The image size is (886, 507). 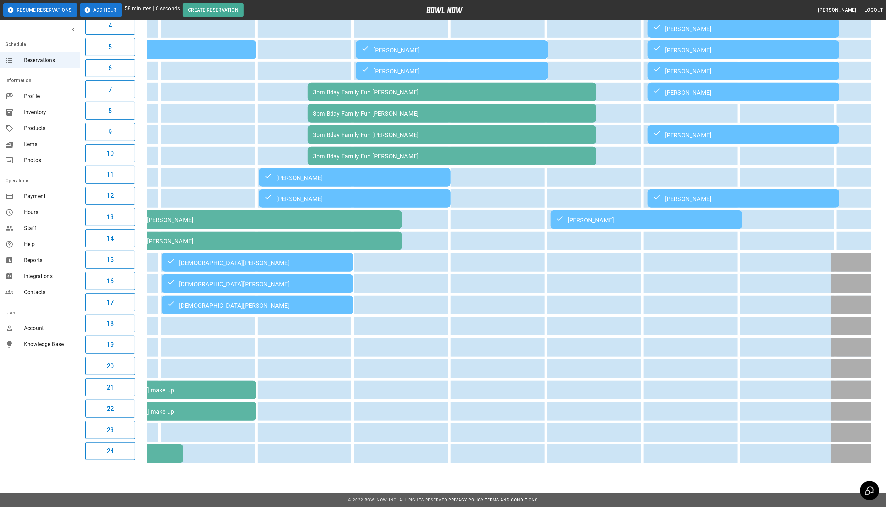 What do you see at coordinates (110, 281) in the screenshot?
I see `button: 16` at bounding box center [110, 281].